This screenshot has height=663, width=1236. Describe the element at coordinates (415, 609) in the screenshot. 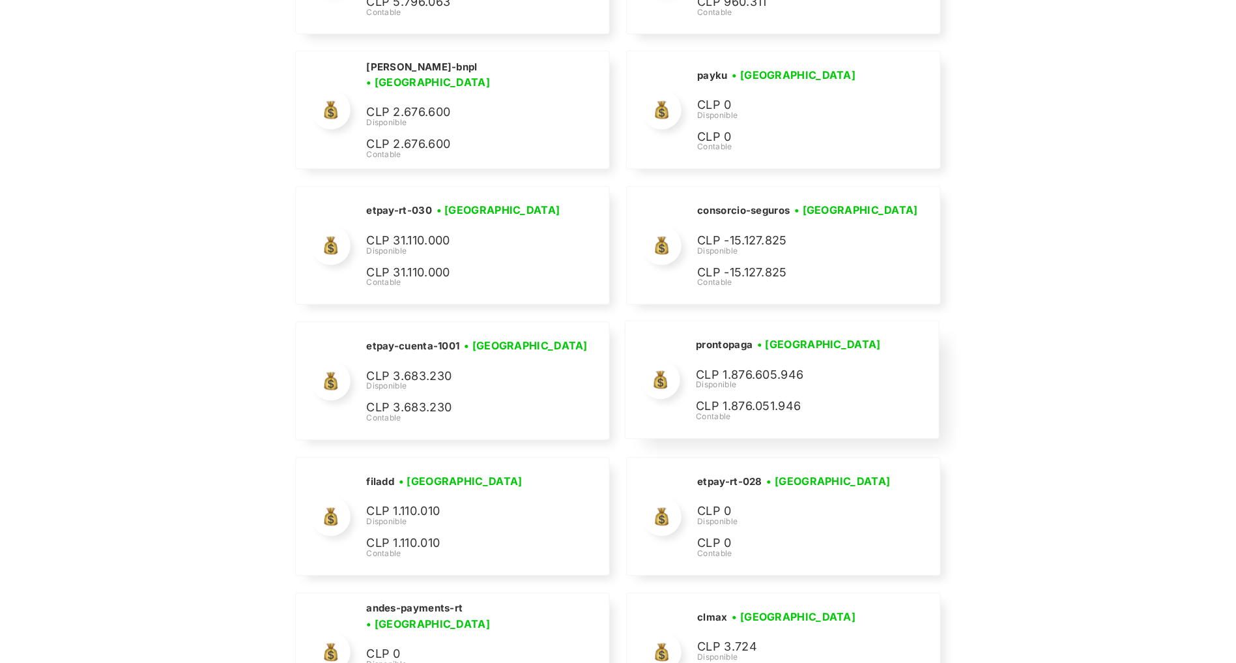

I see `h2: andes-payments-rt` at that location.